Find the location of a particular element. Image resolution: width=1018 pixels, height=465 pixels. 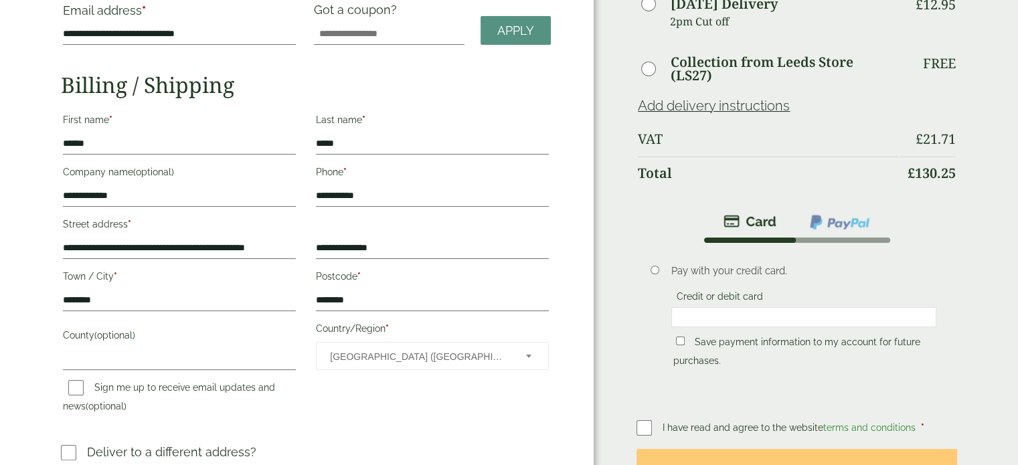

input: Sign me up to receive email updates and news(optional) is located at coordinates (76, 387).